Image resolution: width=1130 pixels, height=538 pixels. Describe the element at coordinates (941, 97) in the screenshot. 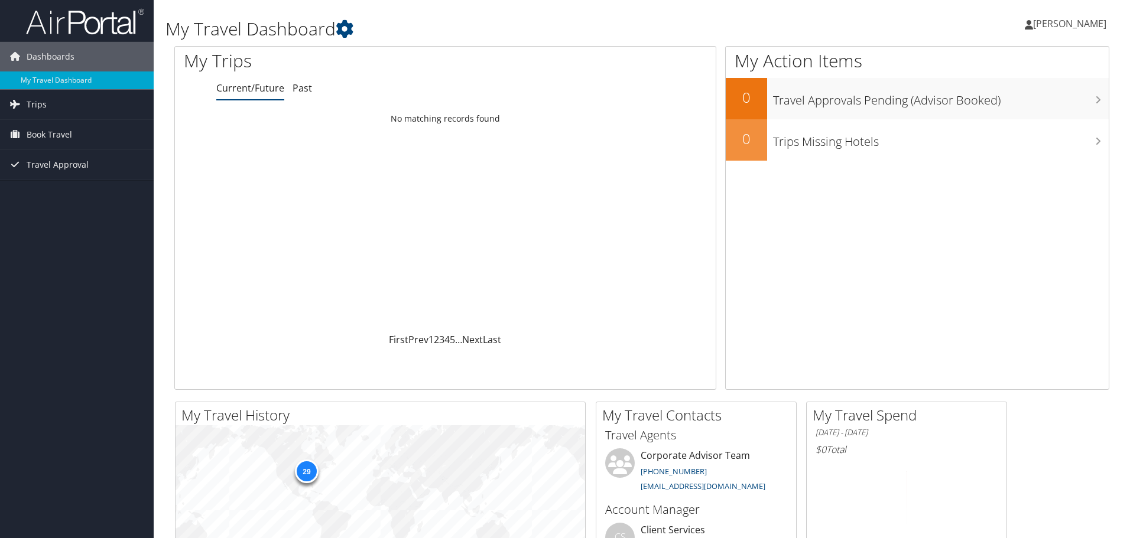

I see `h3: Travel Approvals Pending (Advisor Booked)` at that location.